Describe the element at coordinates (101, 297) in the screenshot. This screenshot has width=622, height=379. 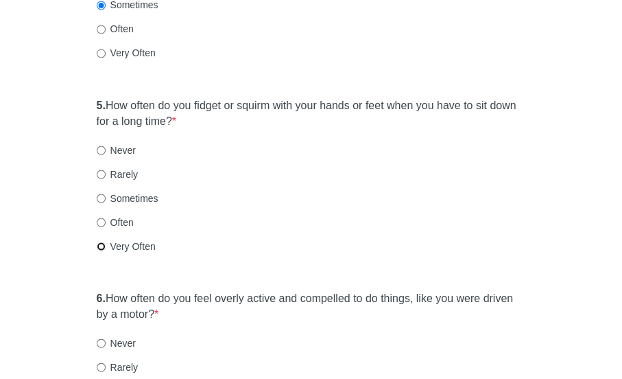
I see `strong: 6.` at that location.